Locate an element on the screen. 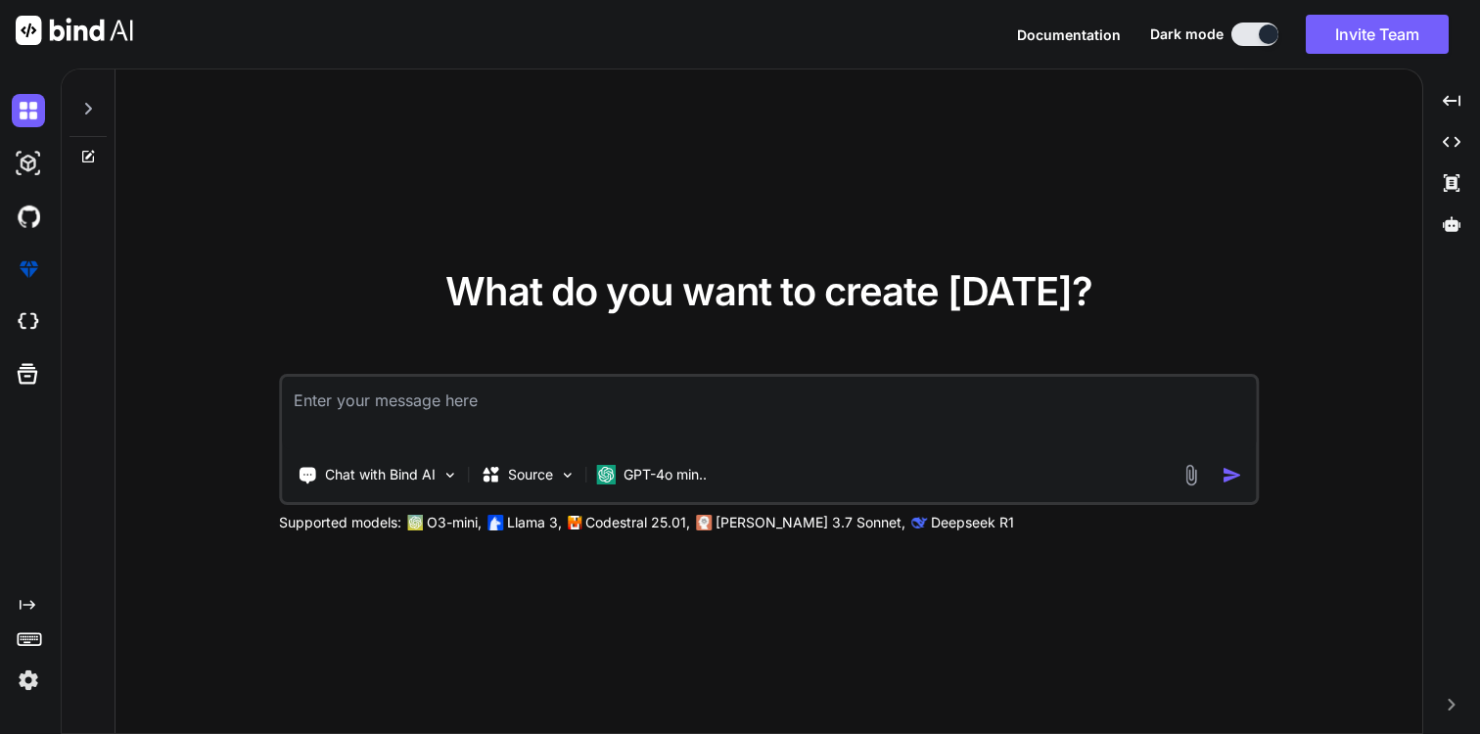 The image size is (1480, 734). p: GPT-4o min.. is located at coordinates (665, 475).